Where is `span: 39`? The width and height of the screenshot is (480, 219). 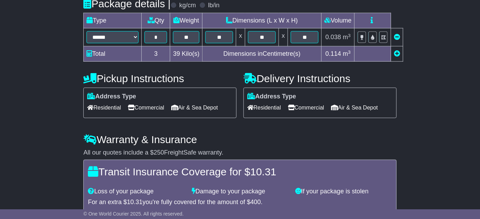 span: 39 is located at coordinates (176, 54).